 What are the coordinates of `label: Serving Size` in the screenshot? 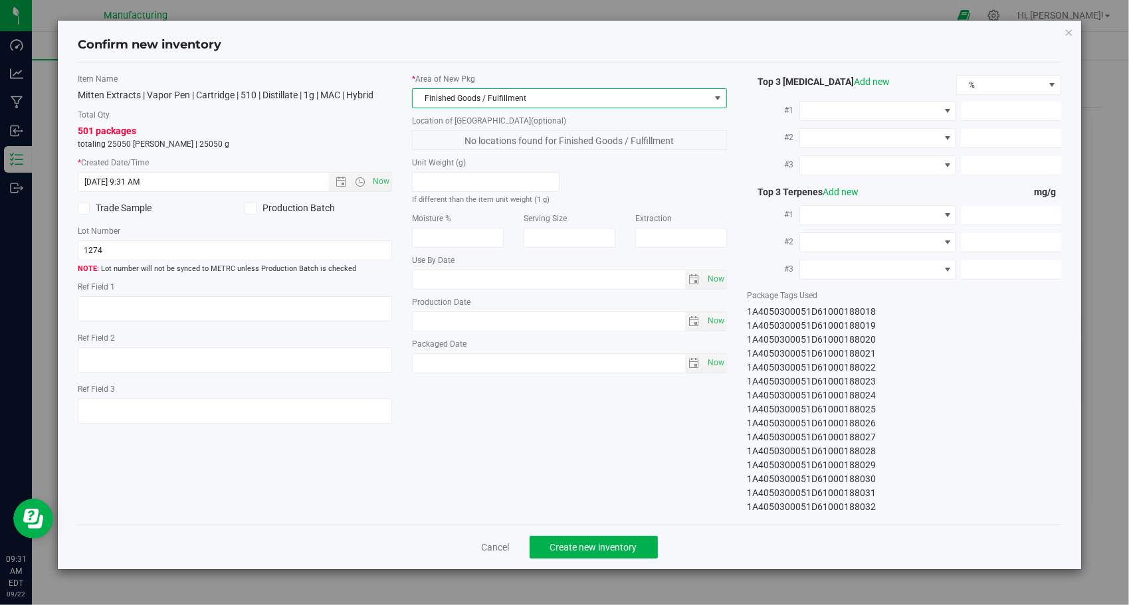 It's located at (569, 219).